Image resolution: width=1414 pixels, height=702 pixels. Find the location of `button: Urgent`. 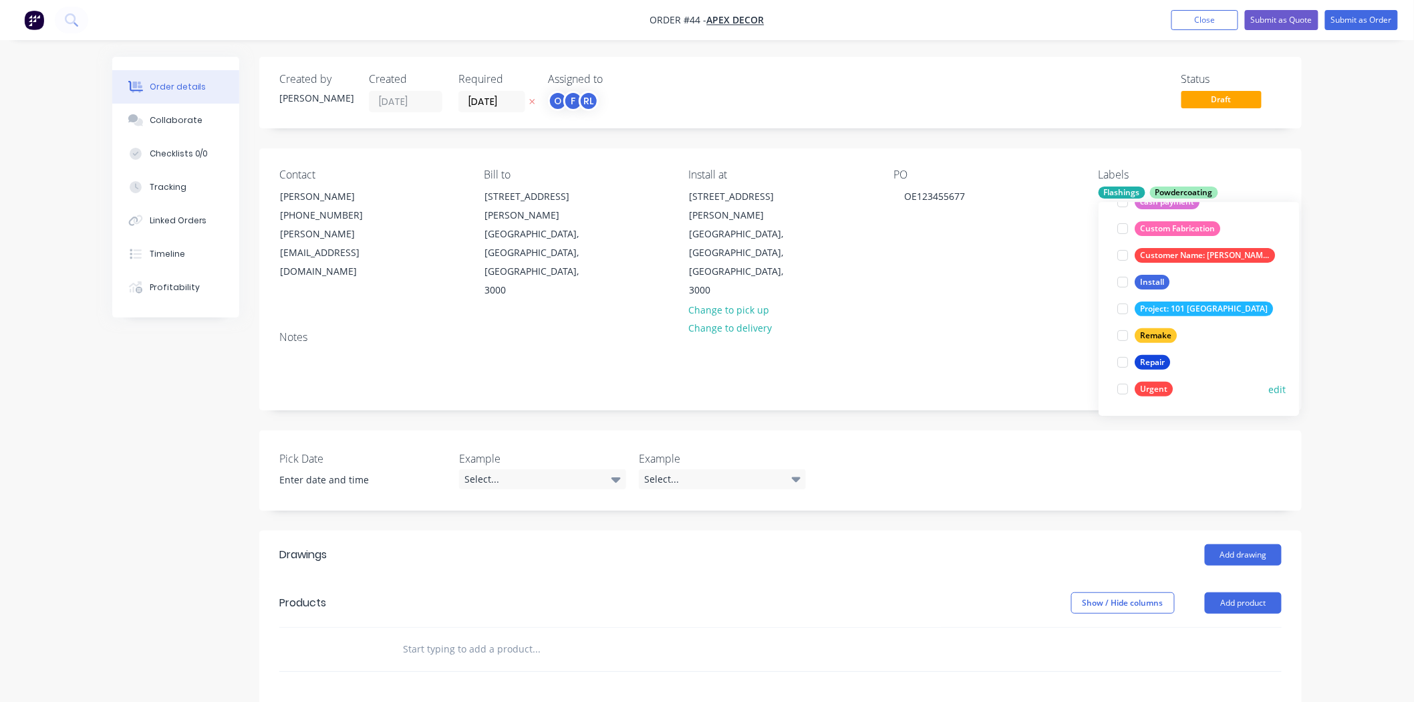

button: Urgent is located at coordinates (1145, 389).